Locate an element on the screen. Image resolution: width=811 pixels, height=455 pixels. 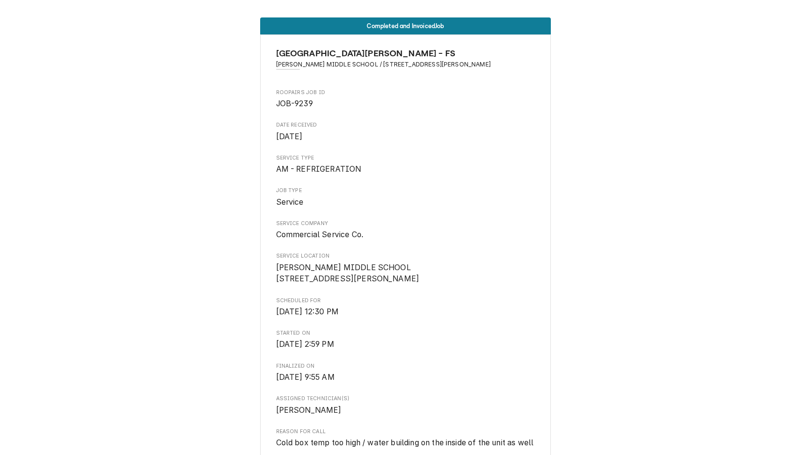
div: Service Location is located at coordinates (406, 268).